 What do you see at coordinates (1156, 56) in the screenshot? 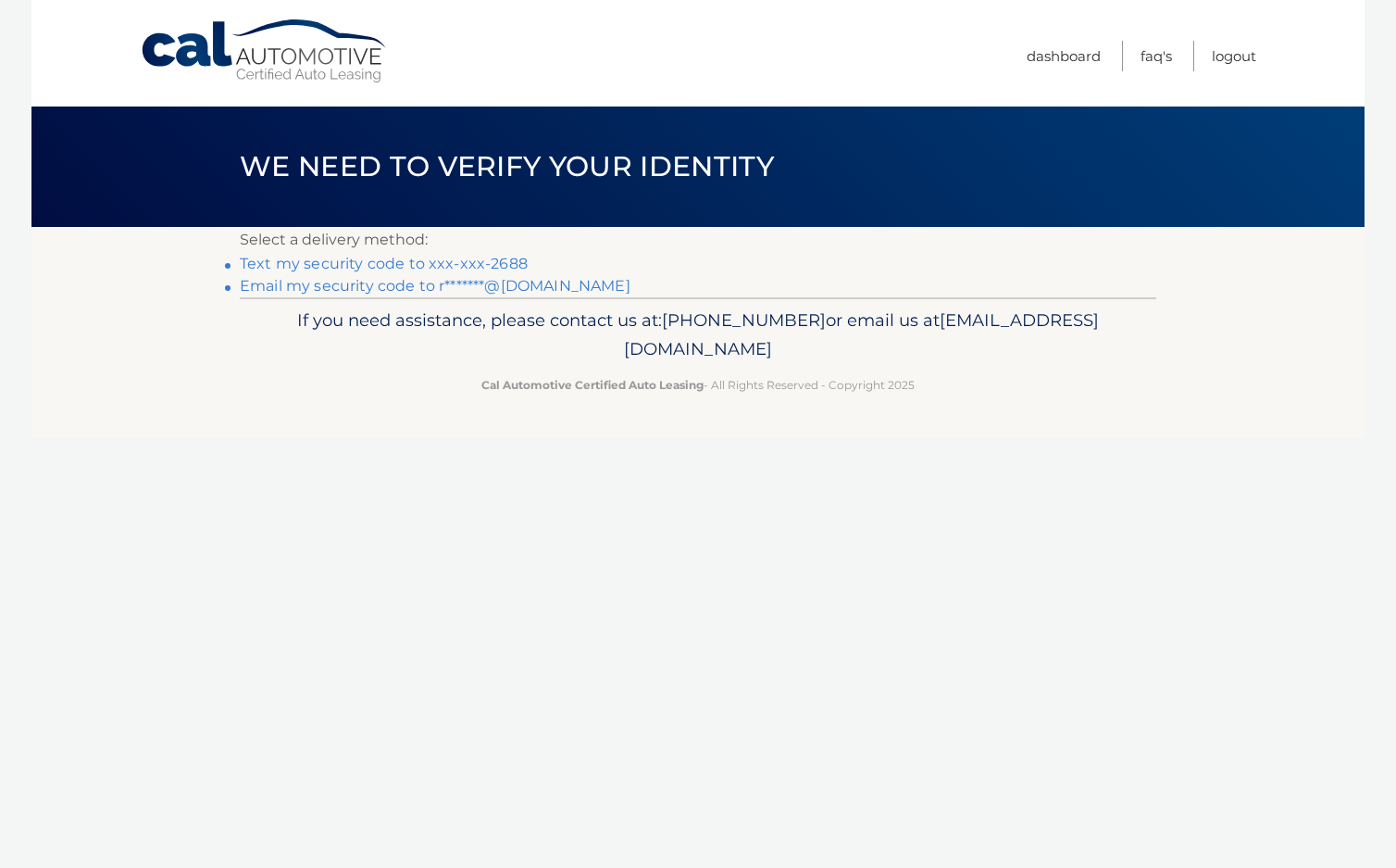
I see `a: FAQ's` at bounding box center [1156, 56].